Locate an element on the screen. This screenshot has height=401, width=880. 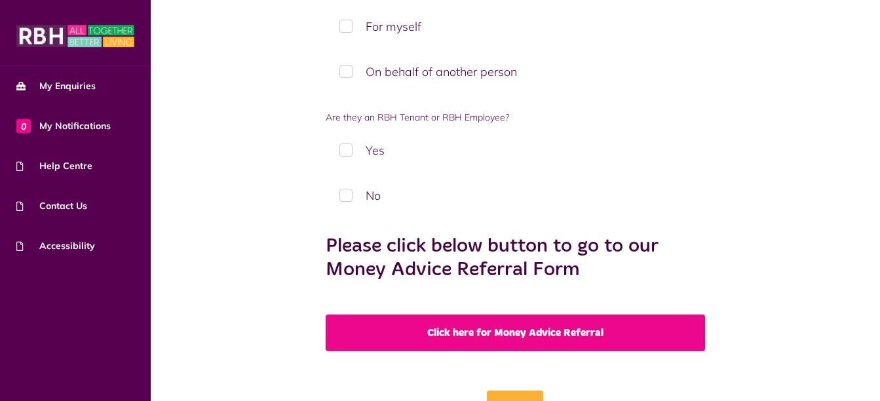
span: My Enquiries is located at coordinates (56, 86).